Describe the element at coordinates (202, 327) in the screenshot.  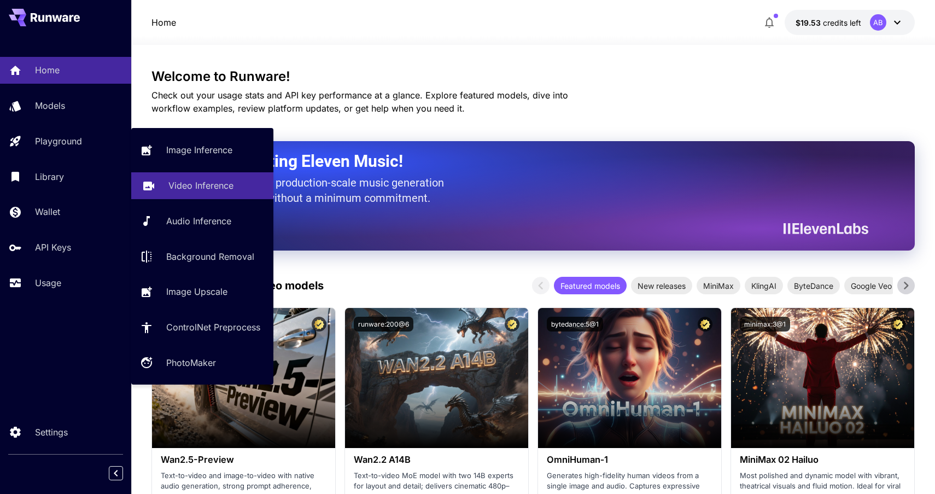
I see `a: ControlNet Preprocess` at that location.